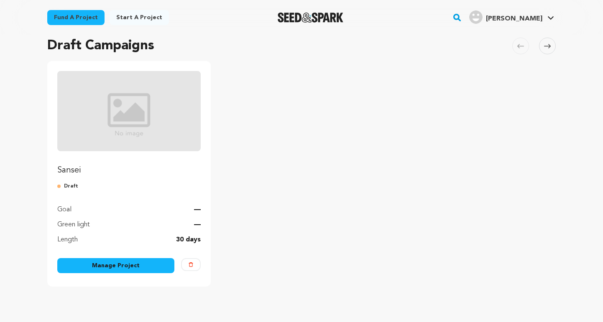  What do you see at coordinates (505, 17) in the screenshot?
I see `div: Yin Y.'s Profile` at bounding box center [505, 17].